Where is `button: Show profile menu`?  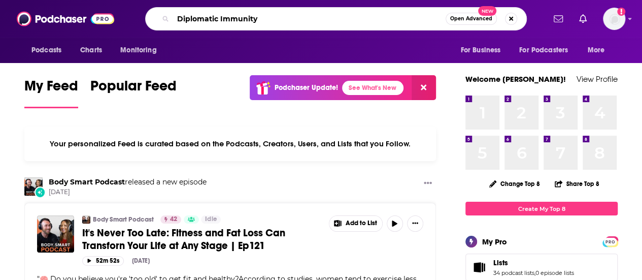 button: Show profile menu is located at coordinates (614, 19).